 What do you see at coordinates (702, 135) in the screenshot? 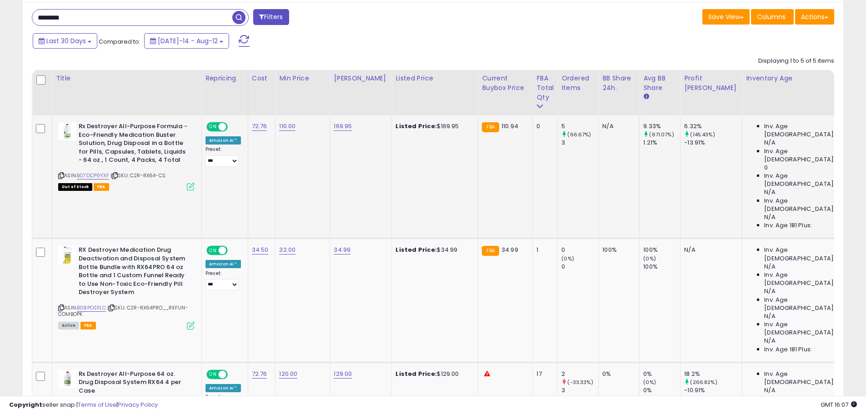
I see `small: (145.43%)` at bounding box center [702, 135].